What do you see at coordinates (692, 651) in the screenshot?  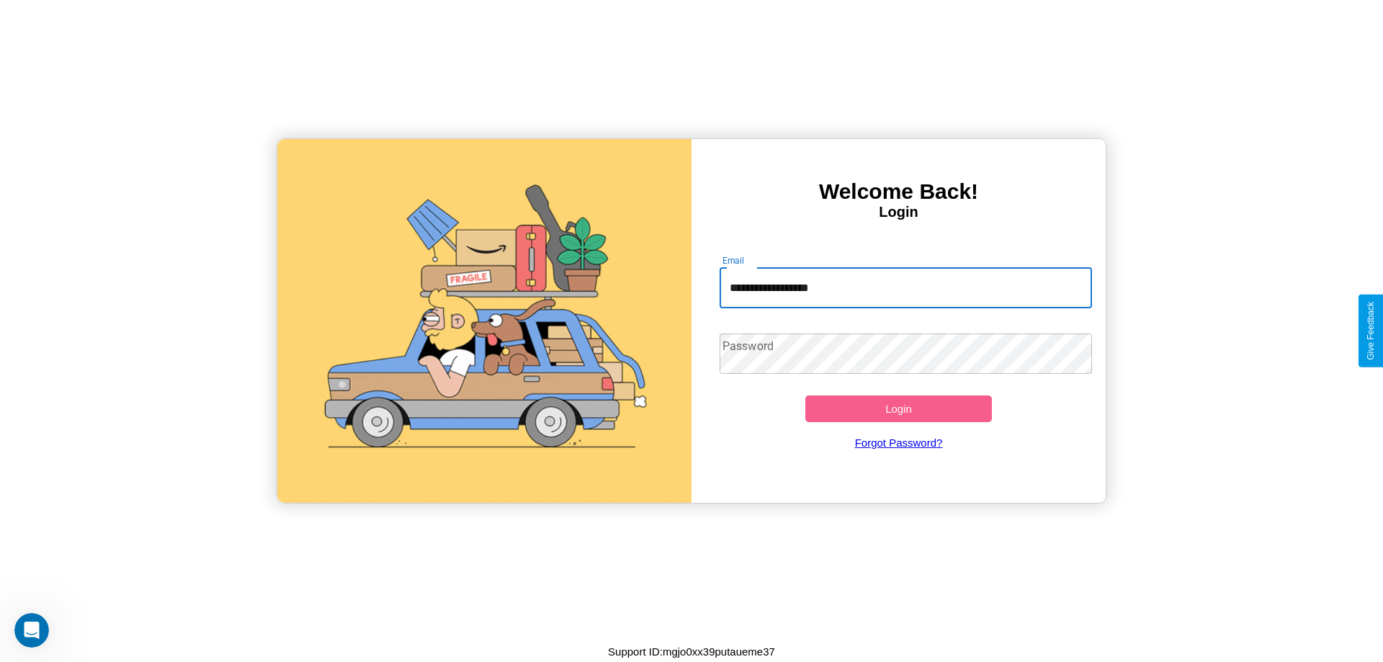 I see `p: Support ID: mgjo0xx39putaueme37` at bounding box center [692, 651].